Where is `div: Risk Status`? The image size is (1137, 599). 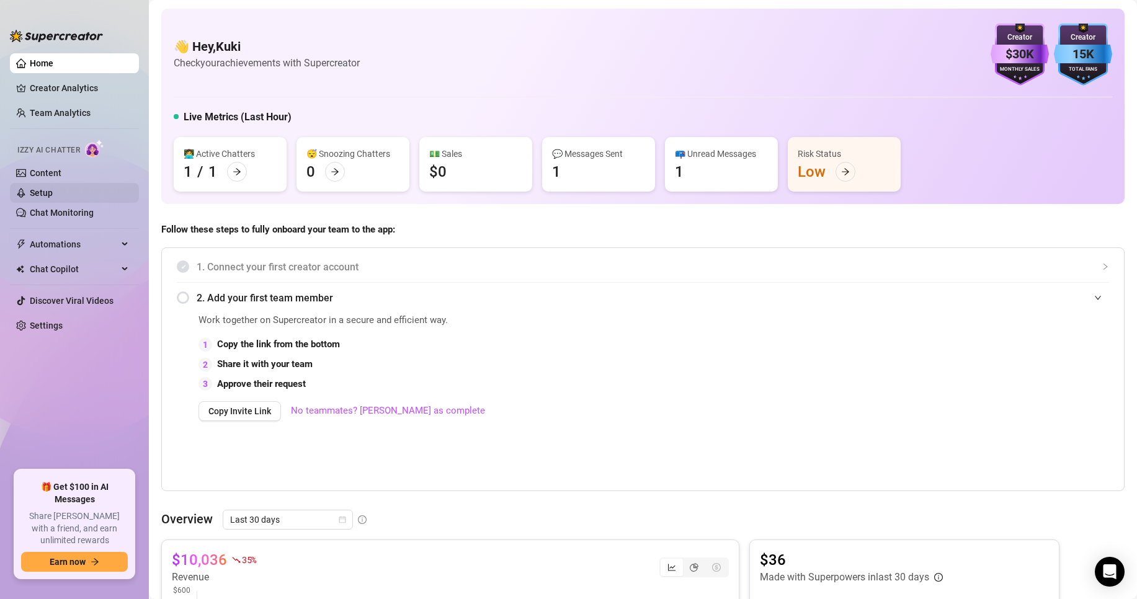
div: Risk Status is located at coordinates (844, 154).